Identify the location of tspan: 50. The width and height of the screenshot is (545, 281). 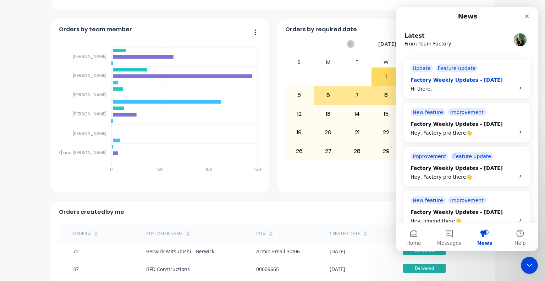
(160, 169).